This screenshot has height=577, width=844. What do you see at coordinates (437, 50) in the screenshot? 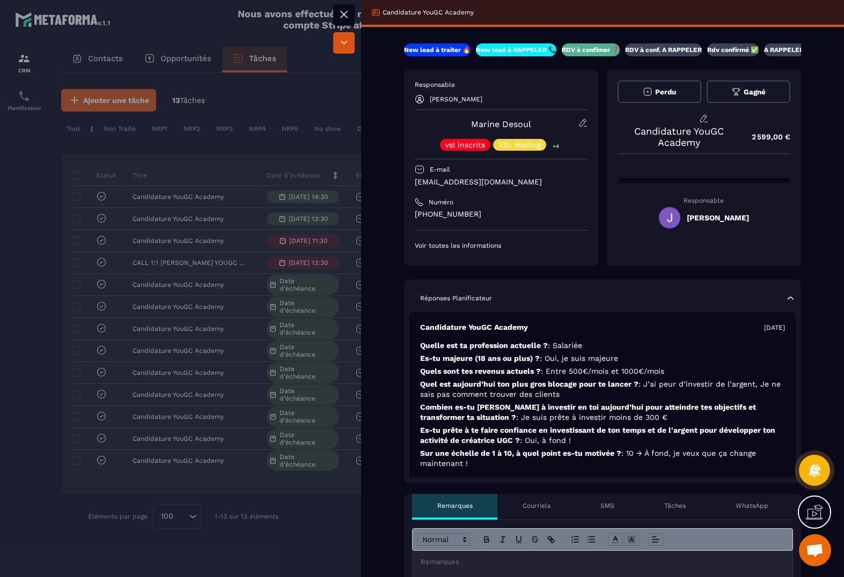
I see `p: New lead à traiter 🔥` at bounding box center [437, 50].